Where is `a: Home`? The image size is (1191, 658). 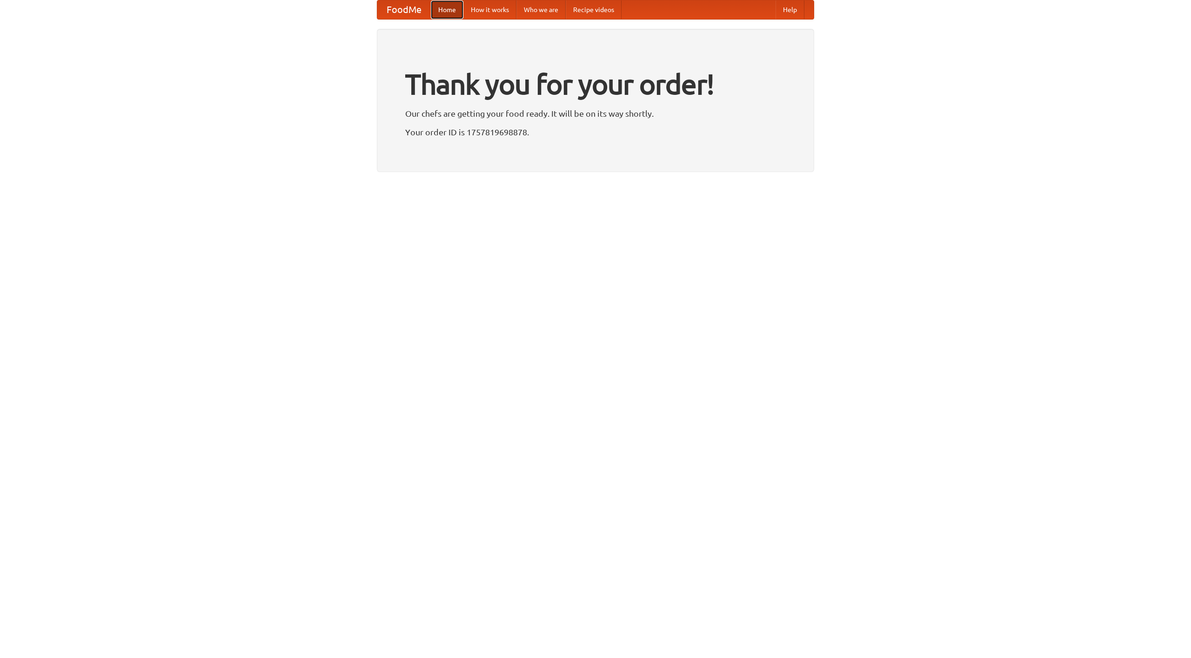
a: Home is located at coordinates (447, 10).